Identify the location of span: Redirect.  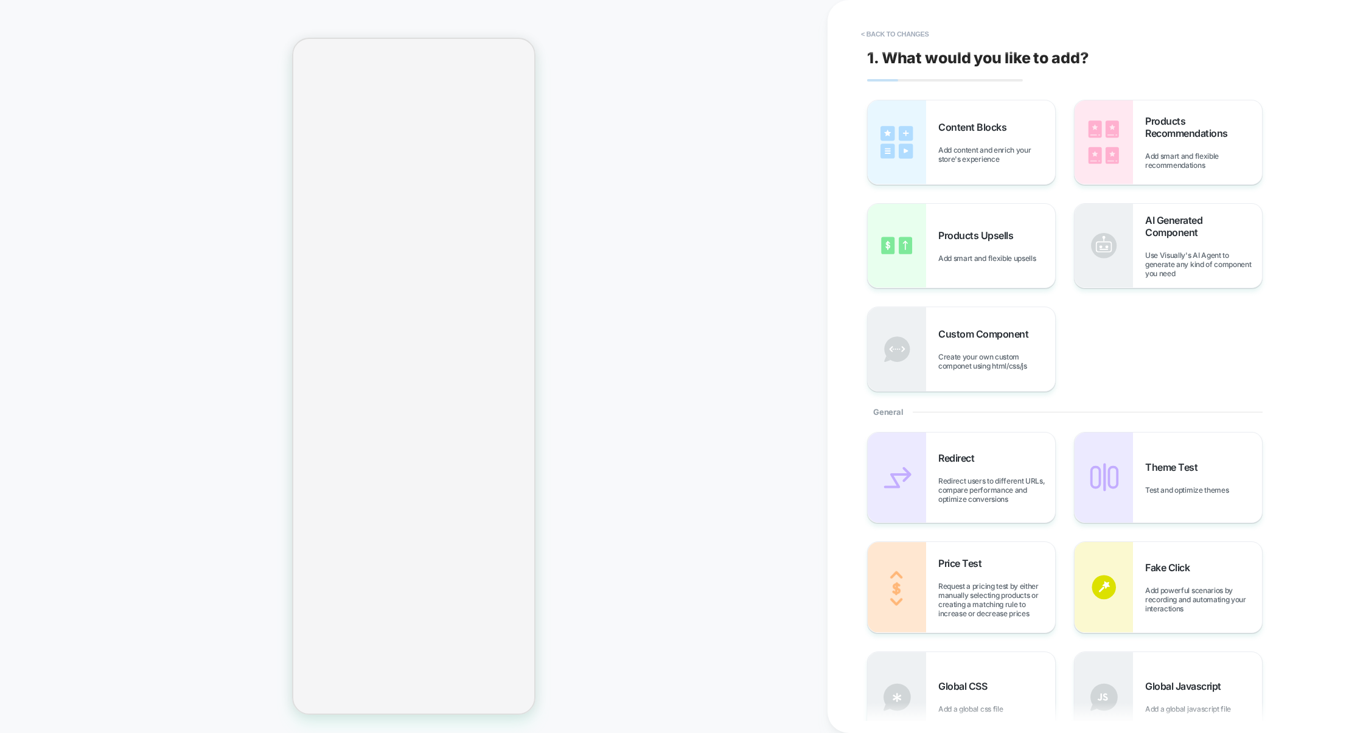
(959, 458).